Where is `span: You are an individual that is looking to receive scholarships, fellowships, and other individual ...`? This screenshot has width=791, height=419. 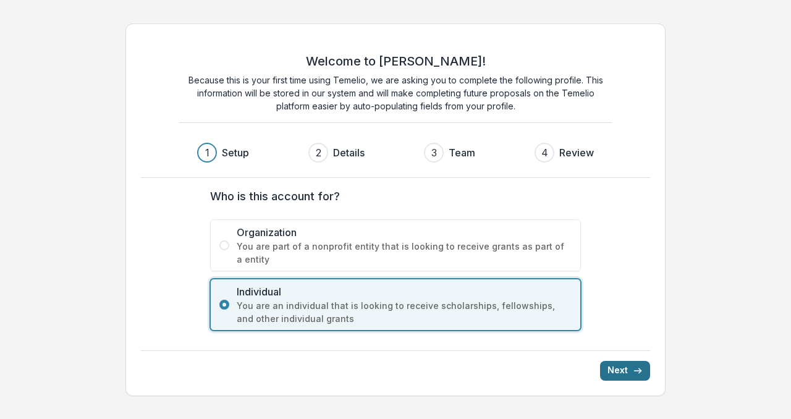 span: You are an individual that is looking to receive scholarships, fellowships, and other individual ... is located at coordinates (404, 312).